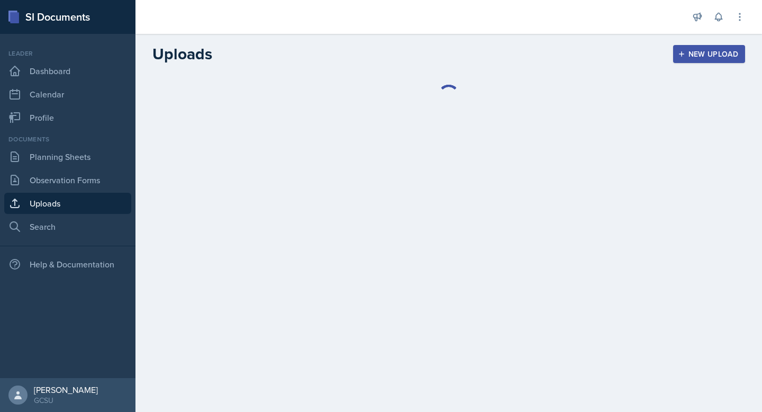 This screenshot has height=412, width=762. Describe the element at coordinates (68, 71) in the screenshot. I see `a: Dashboard` at that location.